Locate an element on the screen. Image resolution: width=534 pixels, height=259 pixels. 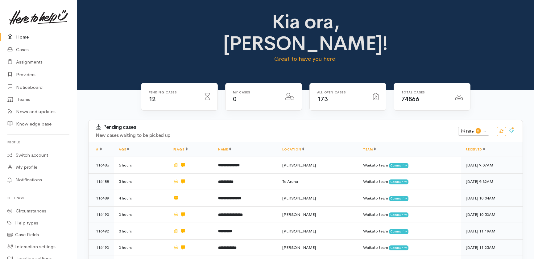
td: 116493 is located at coordinates (101, 248).